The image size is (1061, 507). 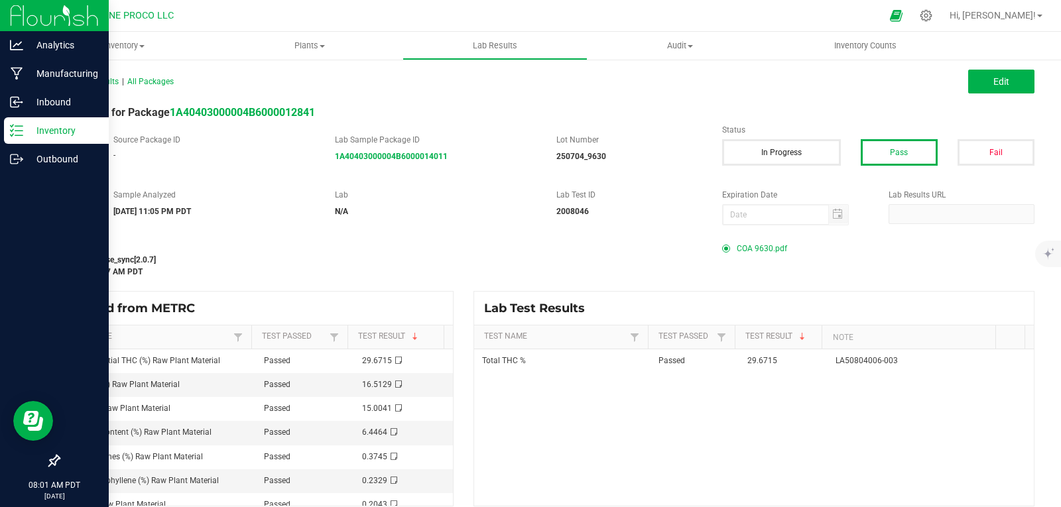 What do you see at coordinates (391, 156) in the screenshot?
I see `a: 1A40403000004B6000014011` at bounding box center [391, 156].